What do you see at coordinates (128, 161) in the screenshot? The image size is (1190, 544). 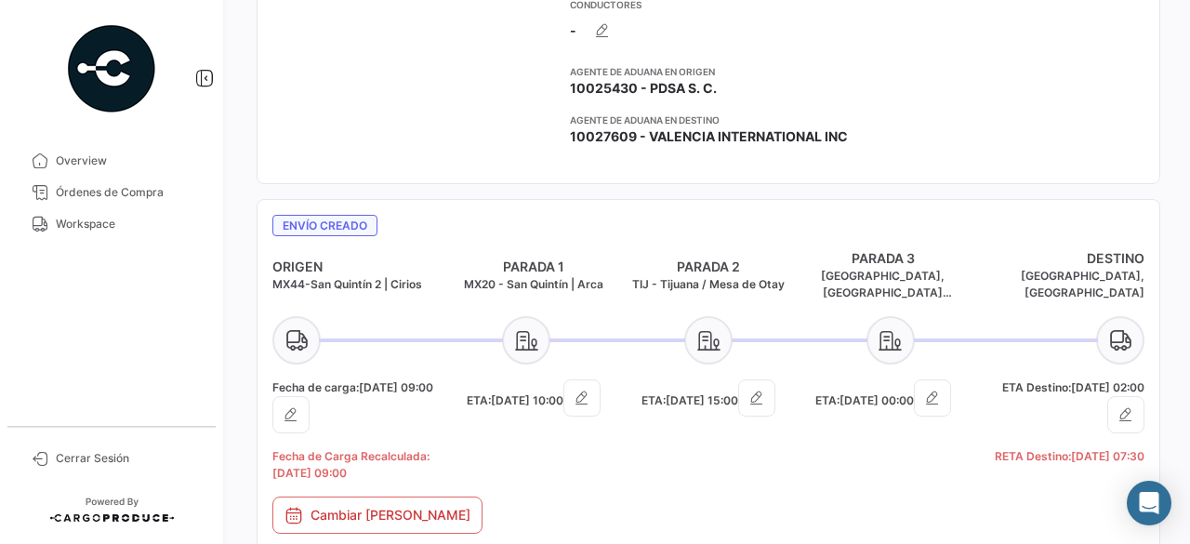 I see `span: Overview` at bounding box center [128, 161].